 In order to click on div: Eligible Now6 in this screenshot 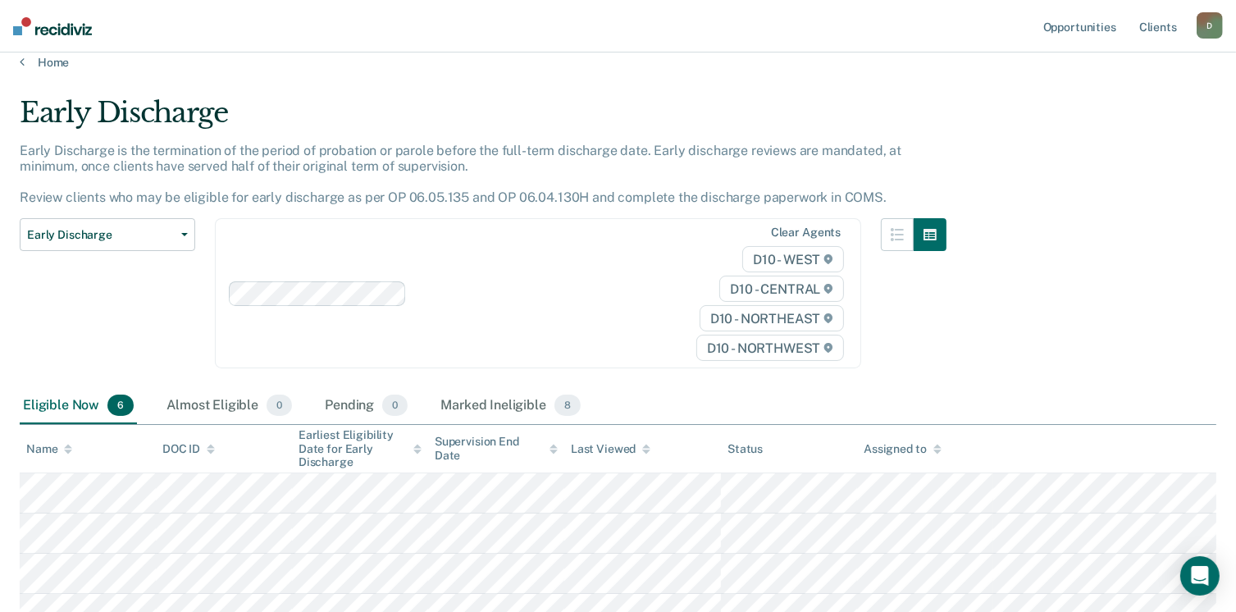, I will do `click(78, 406)`.